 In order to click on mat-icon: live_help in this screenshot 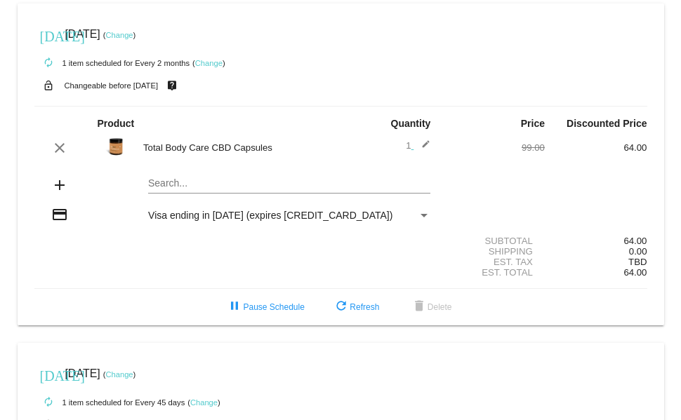, I will do `click(172, 86)`.